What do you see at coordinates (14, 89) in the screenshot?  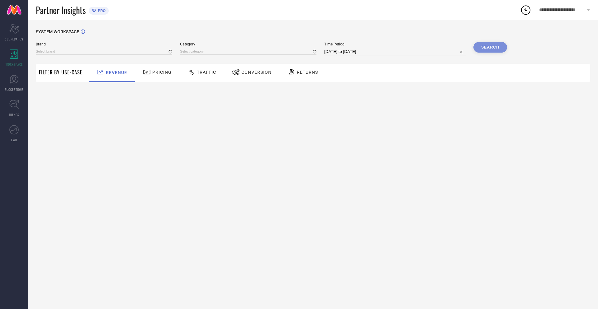 I see `span: SUGGESTIONS` at bounding box center [14, 89].